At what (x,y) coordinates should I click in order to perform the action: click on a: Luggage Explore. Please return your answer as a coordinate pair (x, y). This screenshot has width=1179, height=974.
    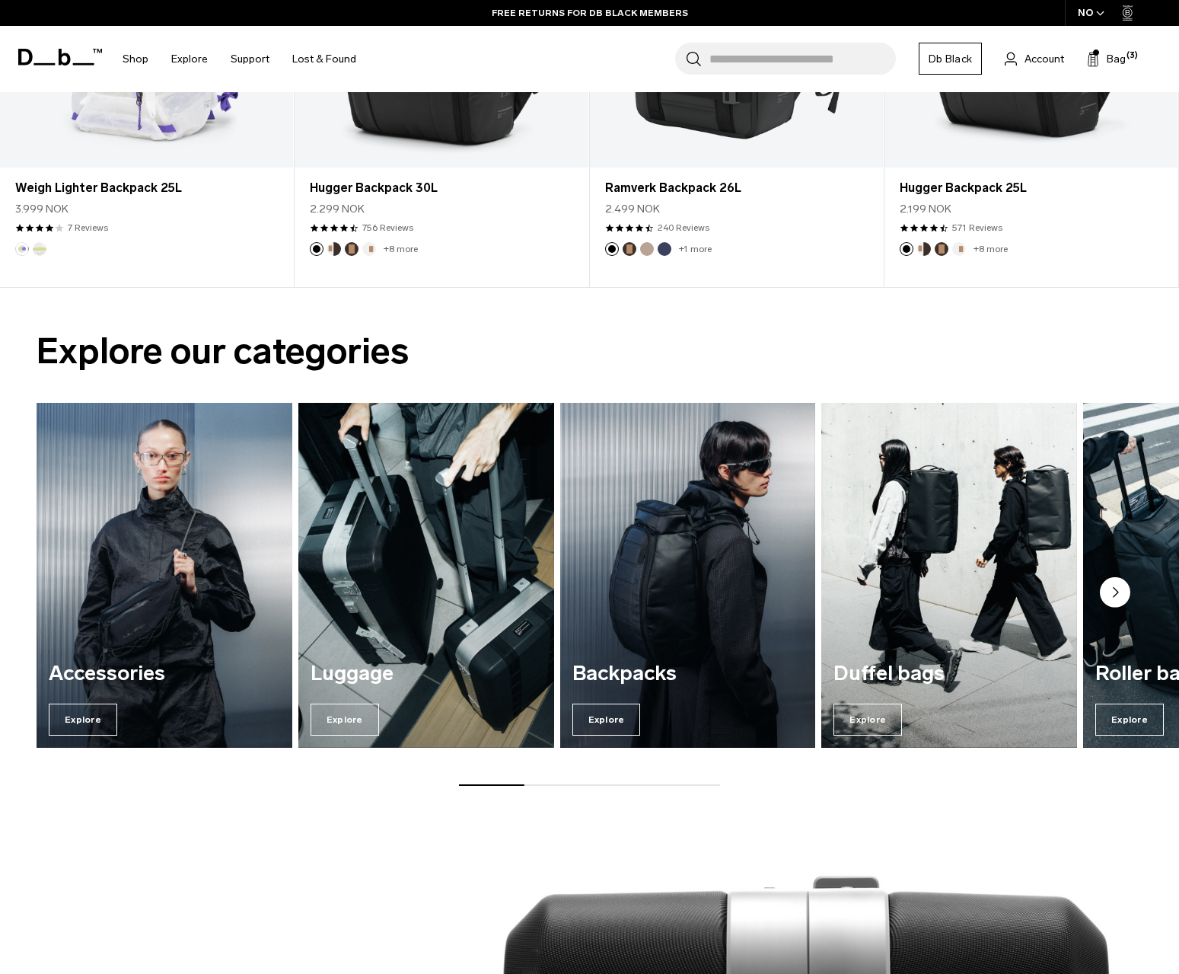
    Looking at the image, I should click on (426, 575).